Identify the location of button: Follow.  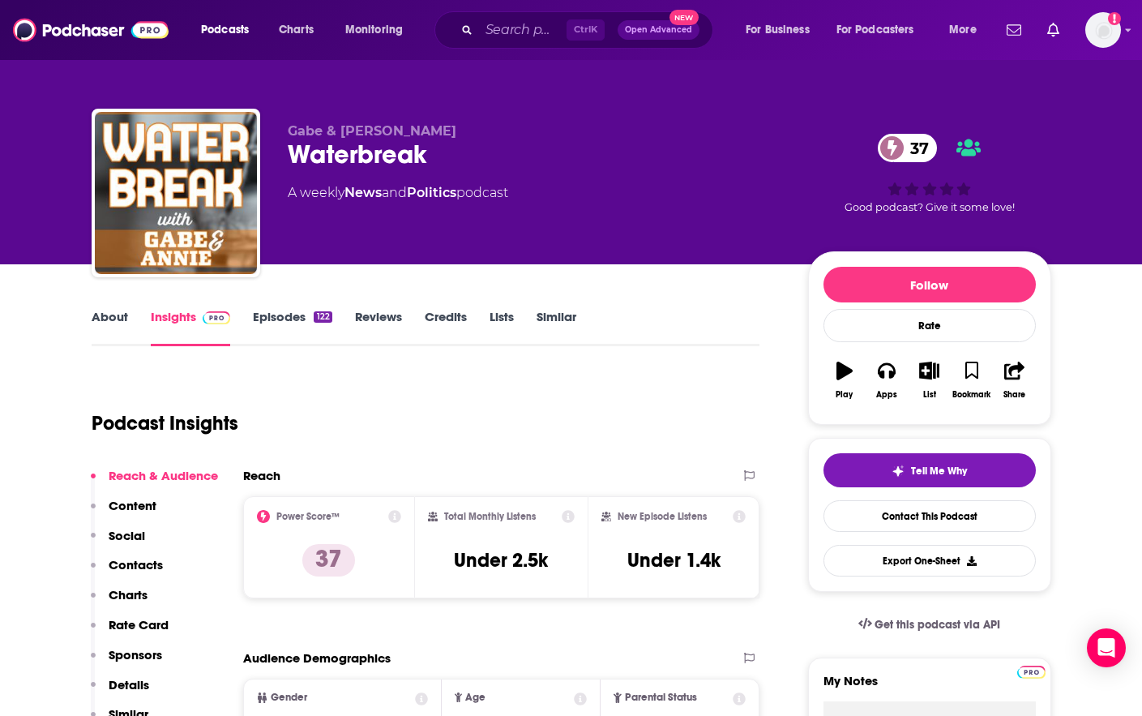
(930, 285).